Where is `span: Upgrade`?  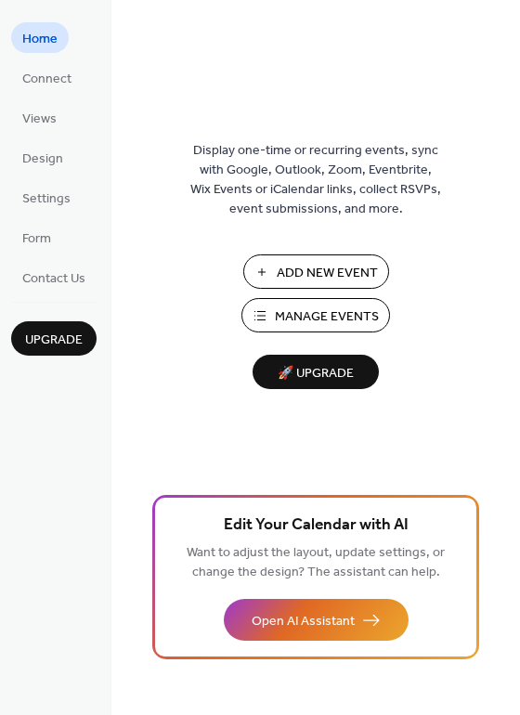
span: Upgrade is located at coordinates (54, 340).